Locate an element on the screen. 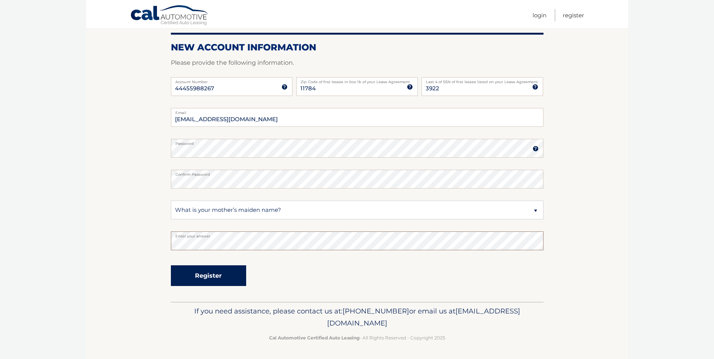  strong: Cal Automotive Certified Auto Leasing is located at coordinates (314, 338).